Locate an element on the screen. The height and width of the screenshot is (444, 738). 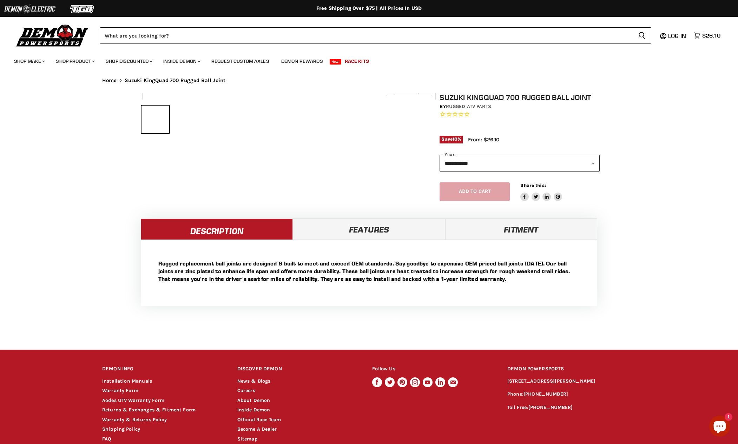
a: Home is located at coordinates (109, 80).